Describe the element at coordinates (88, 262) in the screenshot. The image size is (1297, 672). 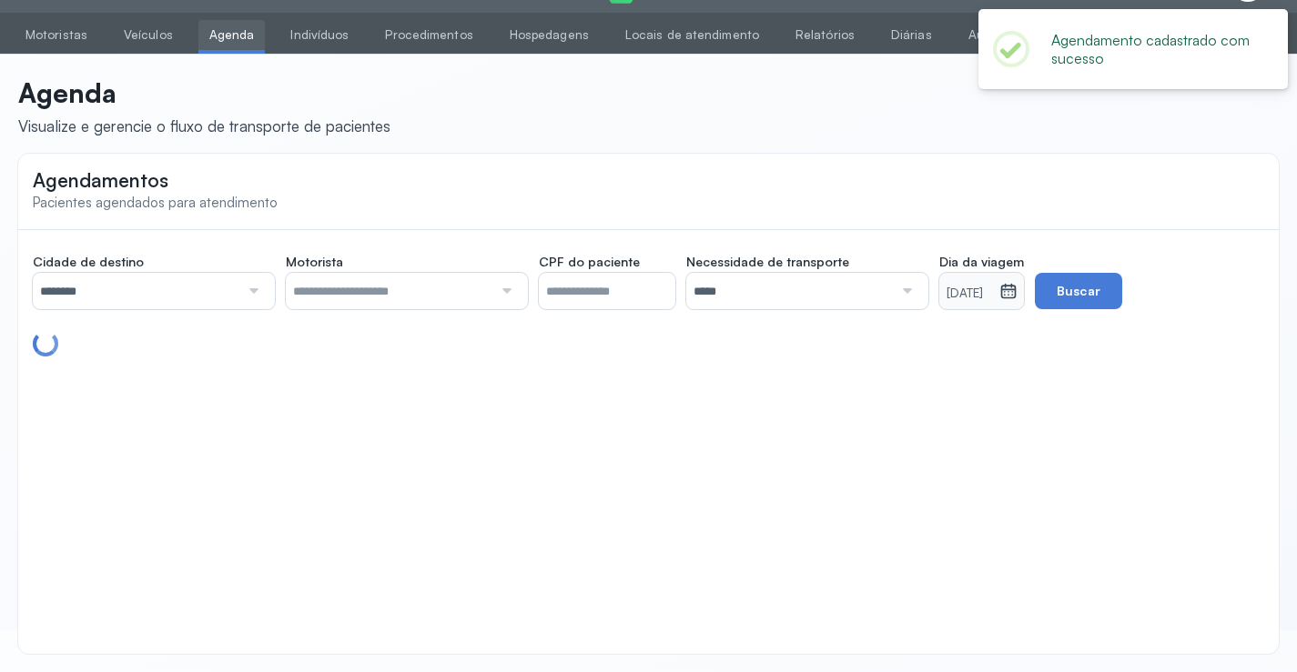
I see `span: Cidade de destino` at that location.